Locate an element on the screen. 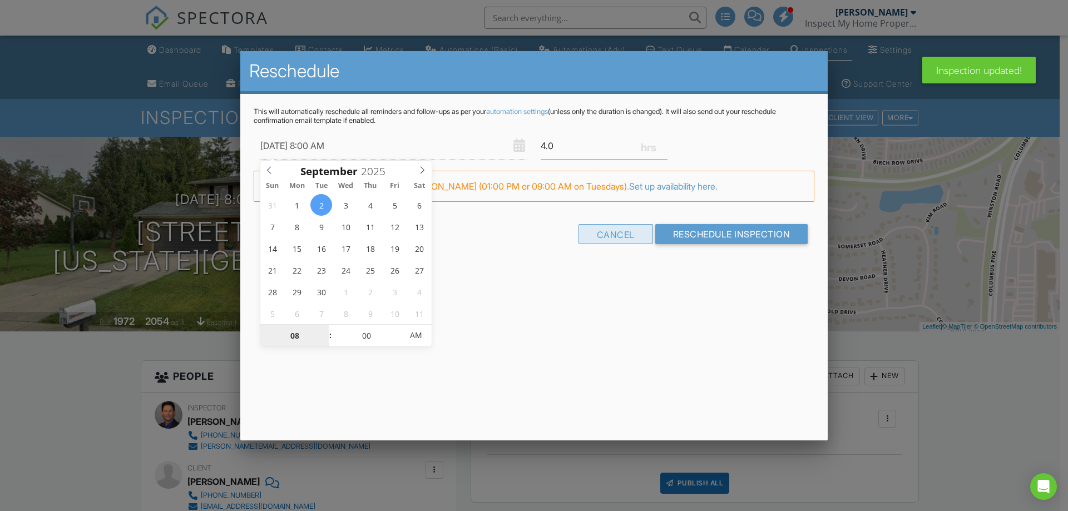 The width and height of the screenshot is (1068, 511). span: Fri is located at coordinates (395, 186).